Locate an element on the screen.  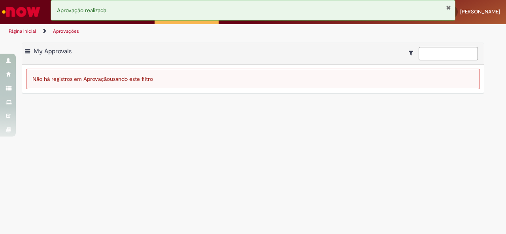
a: Aprovações is located at coordinates (66, 31).